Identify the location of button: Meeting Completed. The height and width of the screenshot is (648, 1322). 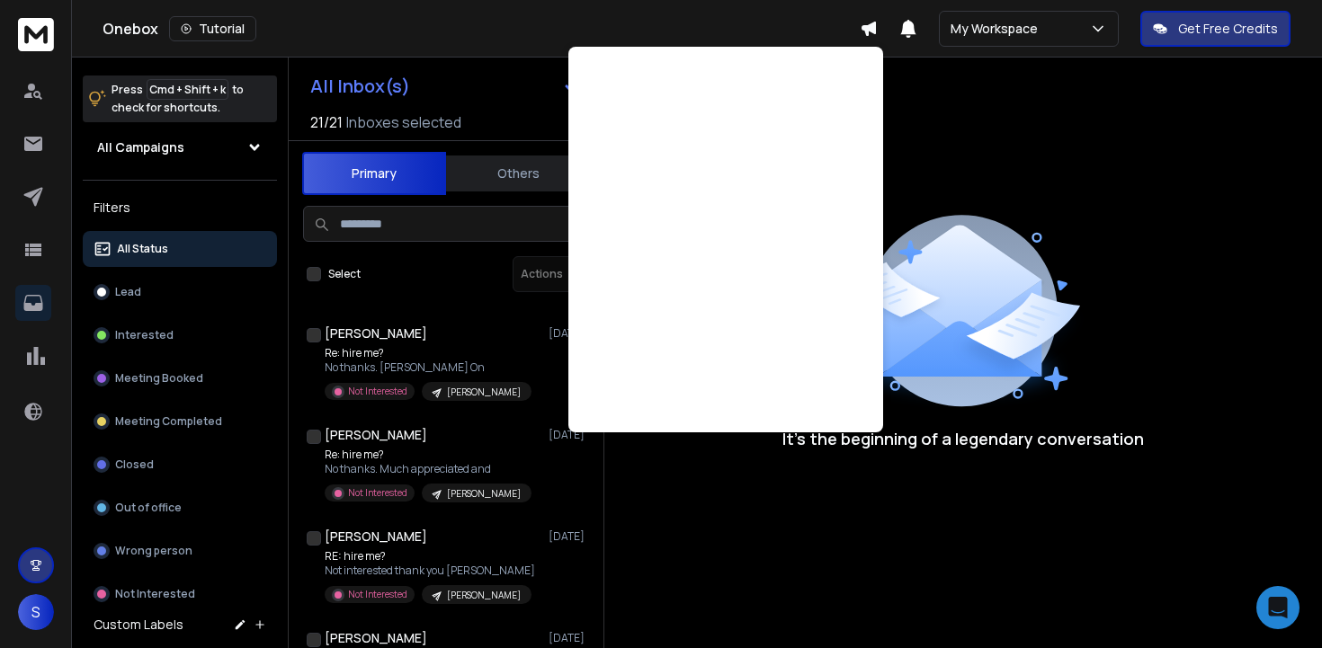
(180, 422).